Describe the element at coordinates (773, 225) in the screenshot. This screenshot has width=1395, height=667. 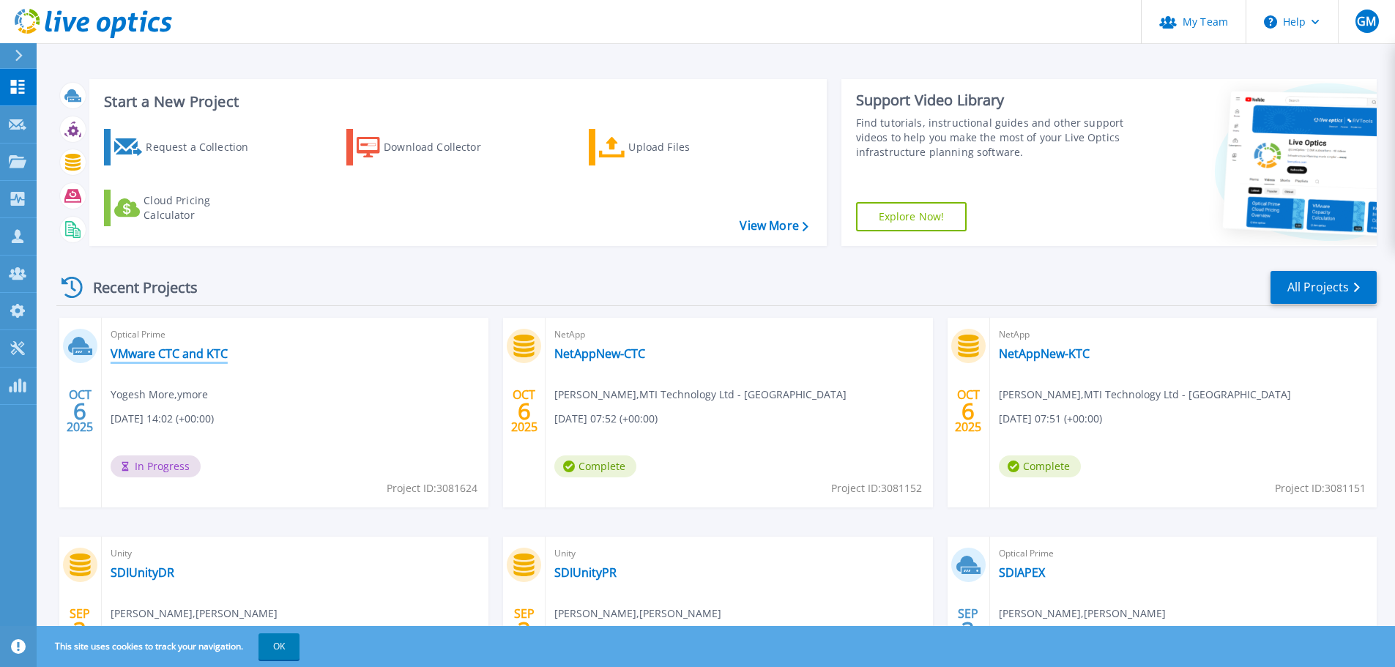
I see `a: View More` at that location.